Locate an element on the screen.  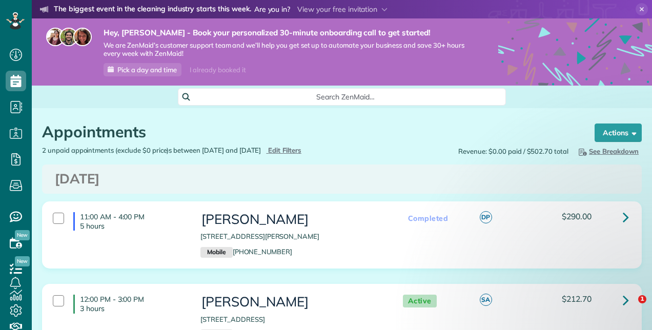
img: jorge-587dff0eeaa6aab1f244e6dc62b8924c3b6ad411094392a53c71c6c4a576187d.jpg is located at coordinates (69, 37).